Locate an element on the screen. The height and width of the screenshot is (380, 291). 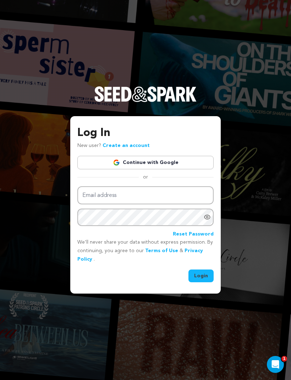
a: Create an account is located at coordinates (126, 146).